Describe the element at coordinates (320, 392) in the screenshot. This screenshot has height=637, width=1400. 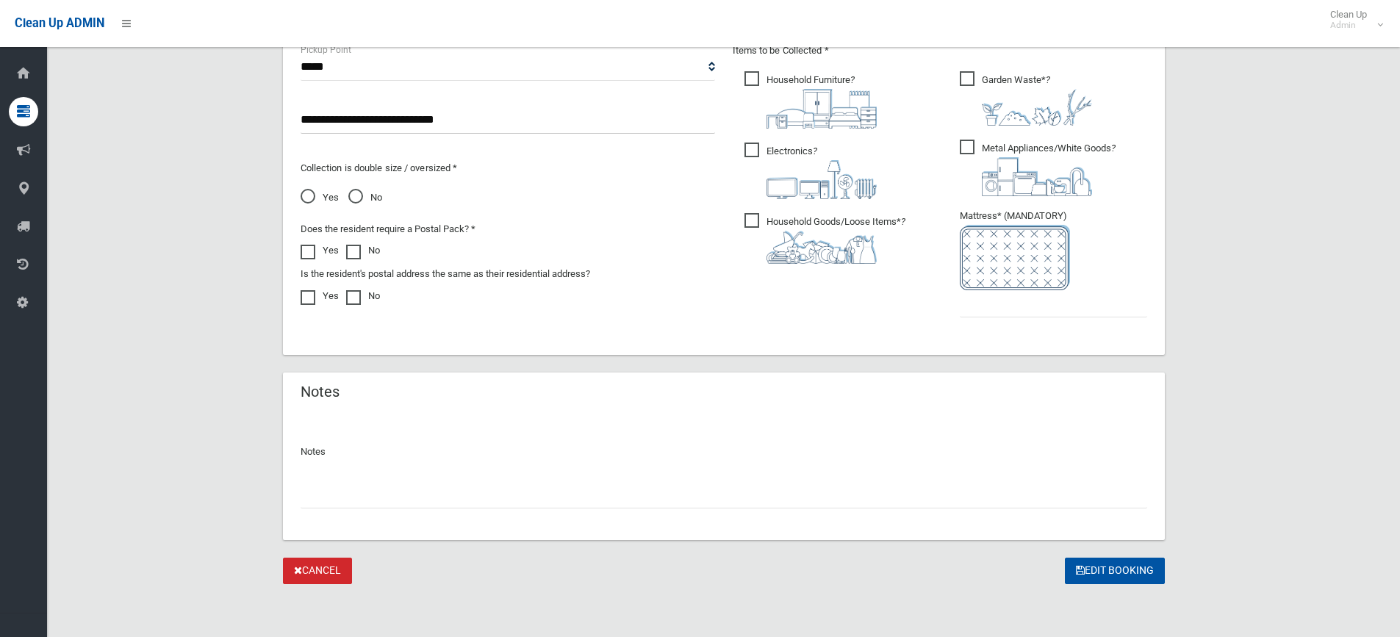
I see `header: Notes` at that location.